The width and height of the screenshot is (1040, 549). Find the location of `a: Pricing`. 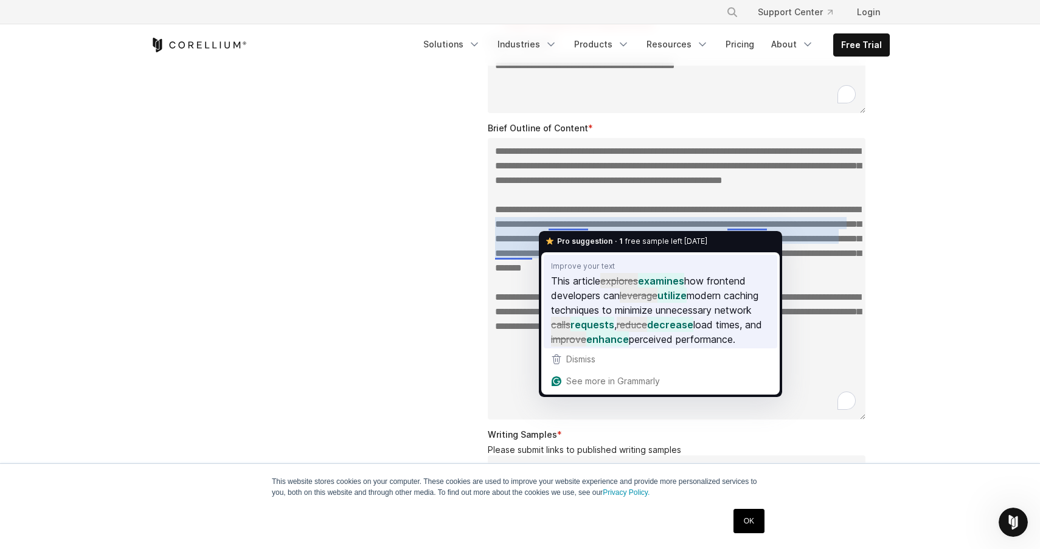

a: Pricing is located at coordinates (740, 44).